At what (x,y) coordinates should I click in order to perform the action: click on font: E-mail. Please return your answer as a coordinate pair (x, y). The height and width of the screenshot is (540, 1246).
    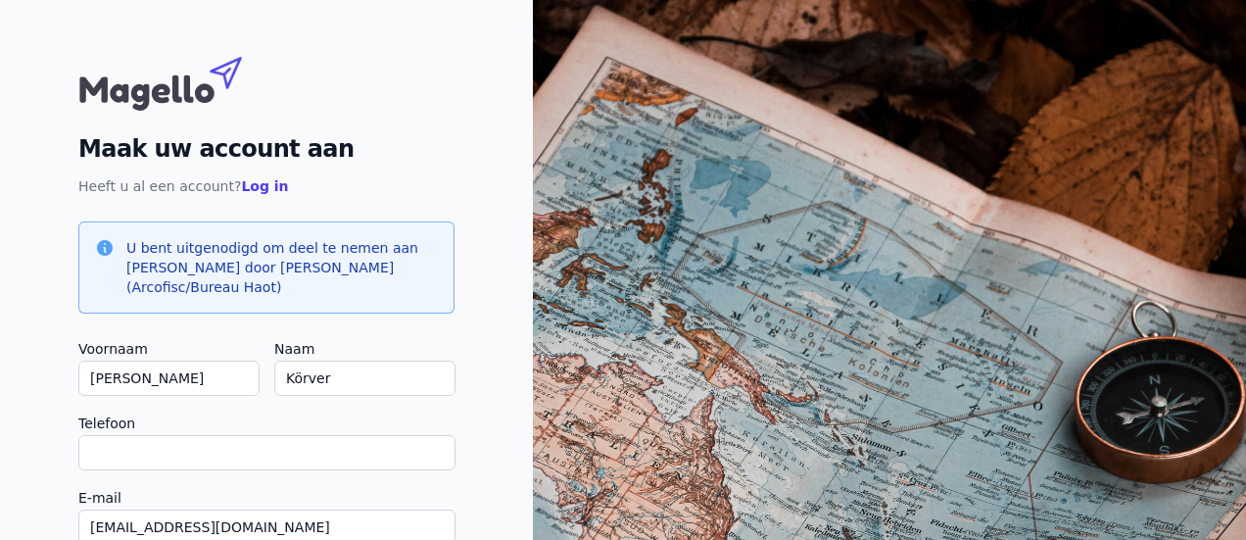
    Looking at the image, I should click on (100, 498).